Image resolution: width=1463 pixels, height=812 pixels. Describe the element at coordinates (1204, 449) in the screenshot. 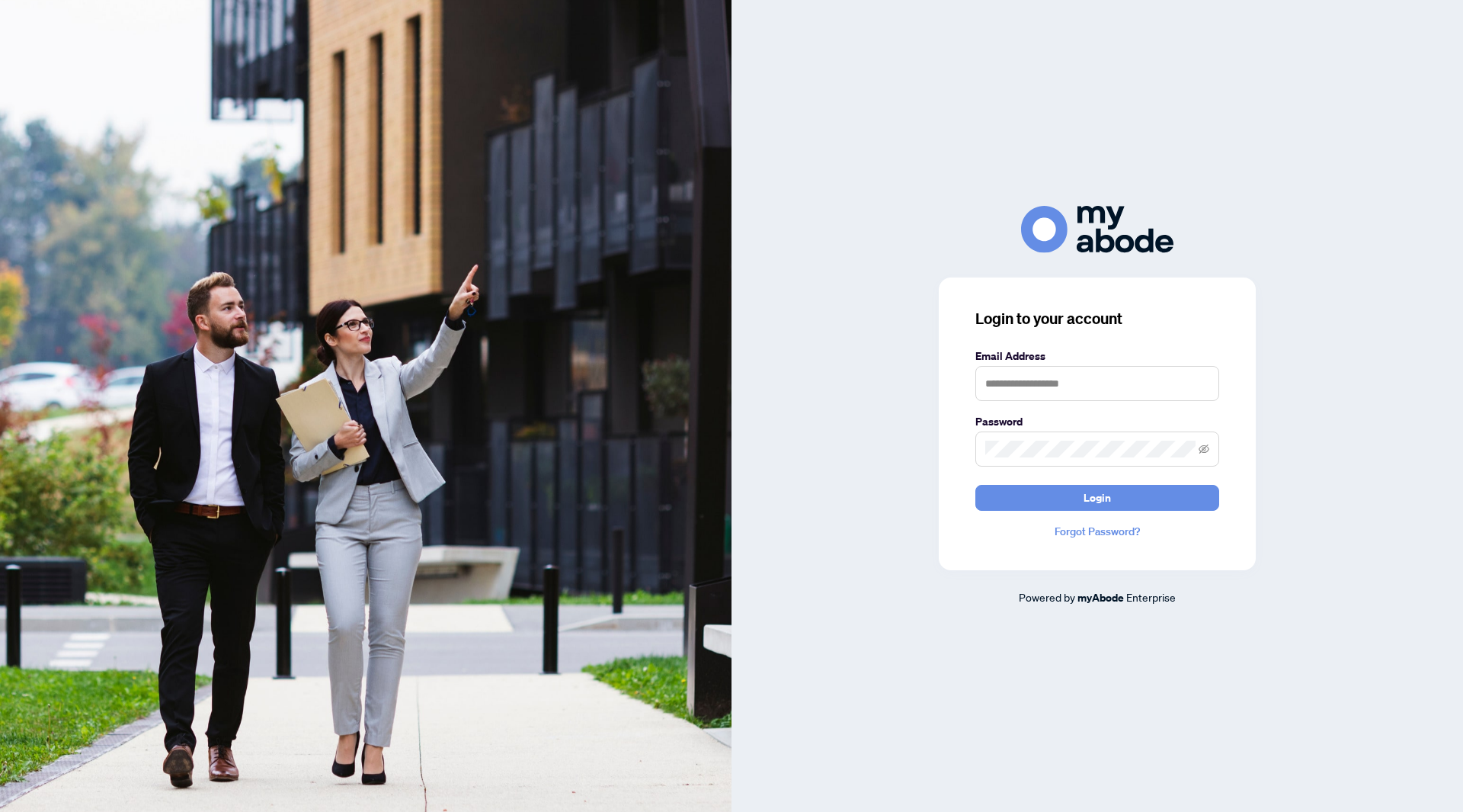

I see `span: eye-invisible` at that location.